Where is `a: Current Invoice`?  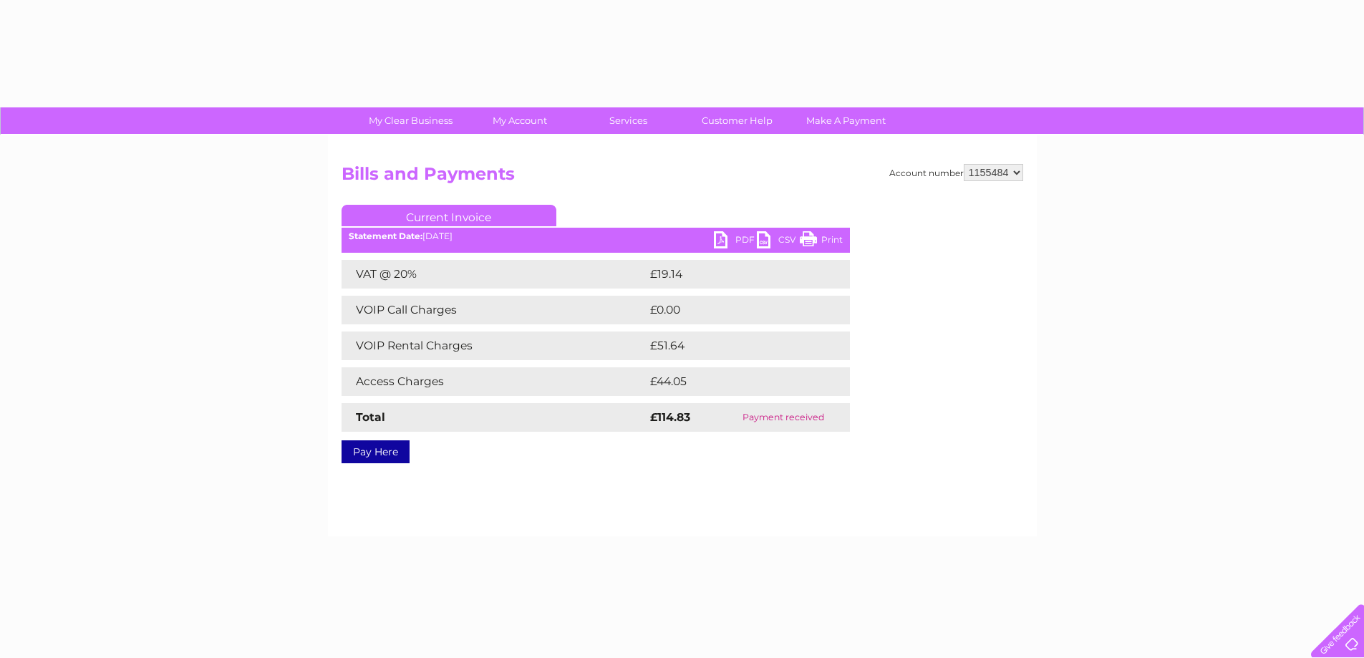
a: Current Invoice is located at coordinates (449, 215).